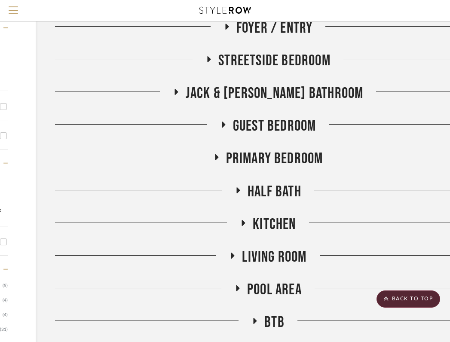  What do you see at coordinates (275, 28) in the screenshot?
I see `span: Foyer / Entry` at bounding box center [275, 28].